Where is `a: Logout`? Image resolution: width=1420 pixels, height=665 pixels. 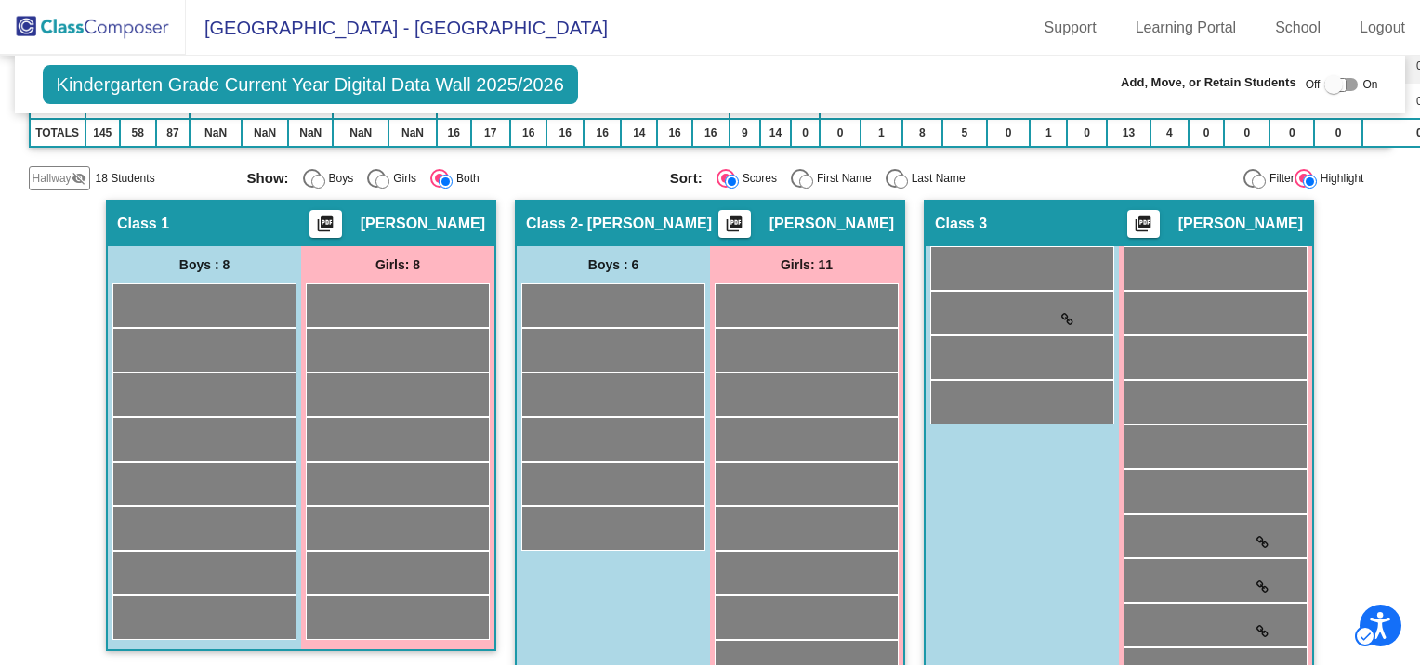 a: Logout is located at coordinates (1382, 28).